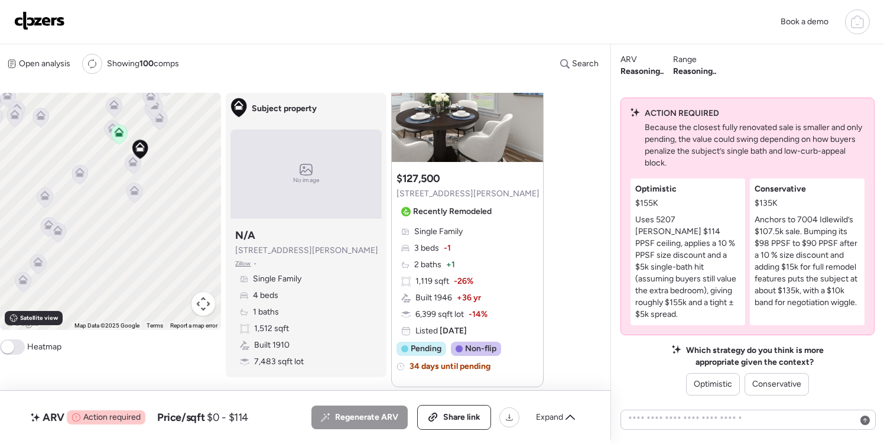  Describe the element at coordinates (480, 348) in the screenshot. I see `span: Non-flip` at that location.